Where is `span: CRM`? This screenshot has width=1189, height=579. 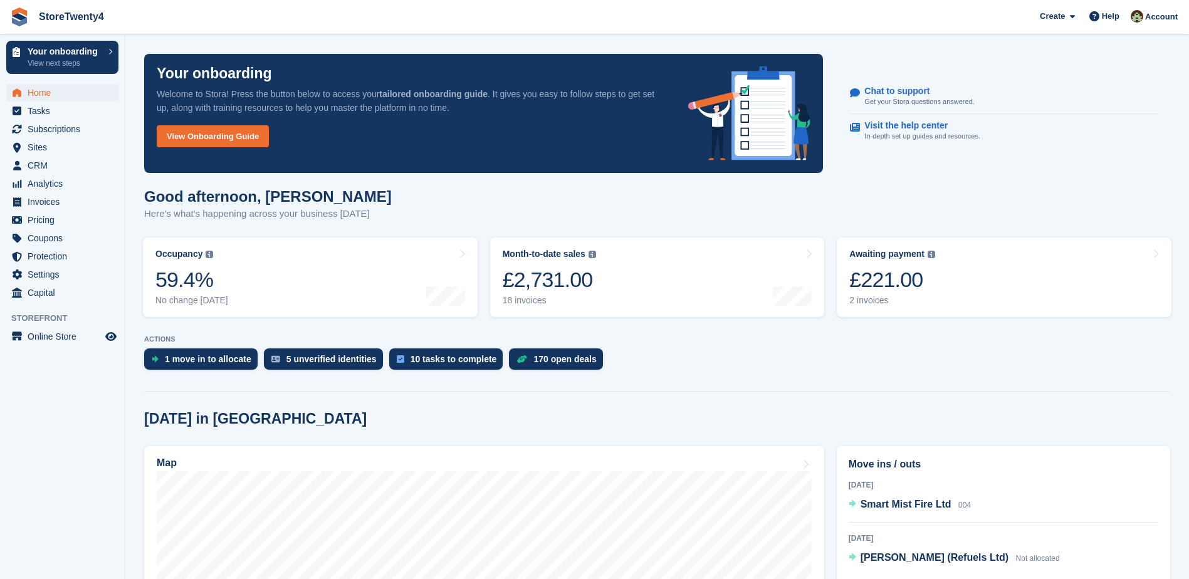
span: CRM is located at coordinates (65, 165).